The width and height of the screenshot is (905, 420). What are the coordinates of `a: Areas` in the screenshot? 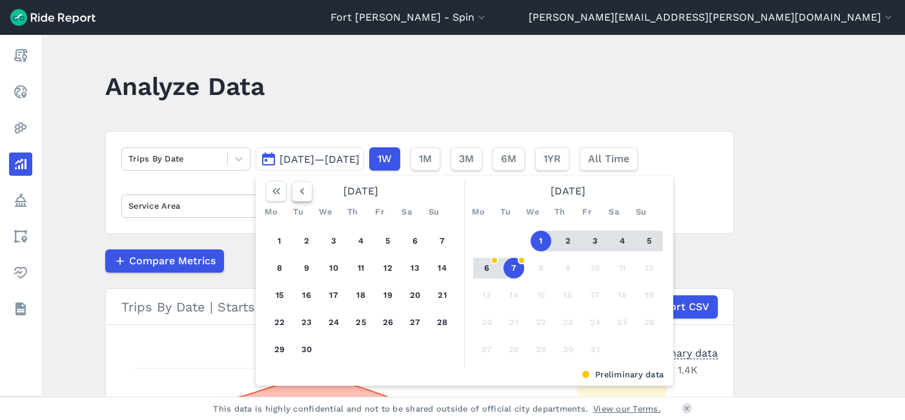 It's located at (21, 236).